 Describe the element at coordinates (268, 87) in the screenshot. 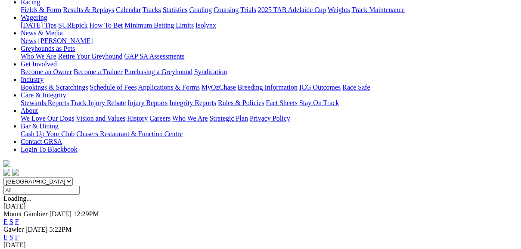

I see `a: Breeding Information` at that location.